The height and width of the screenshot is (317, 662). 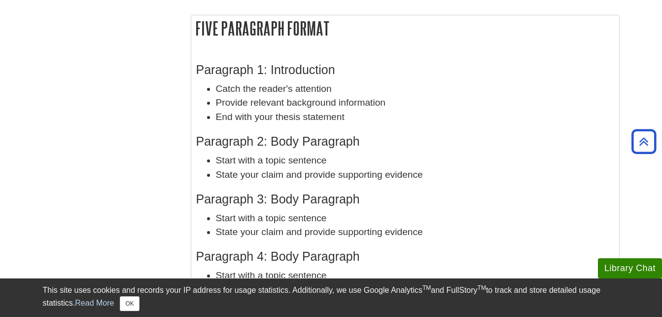 I want to click on a: Back to Top, so click(x=644, y=141).